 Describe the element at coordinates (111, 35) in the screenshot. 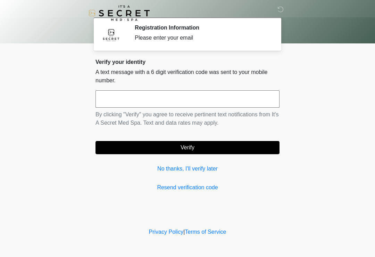

I see `img: Agent Avatar` at that location.